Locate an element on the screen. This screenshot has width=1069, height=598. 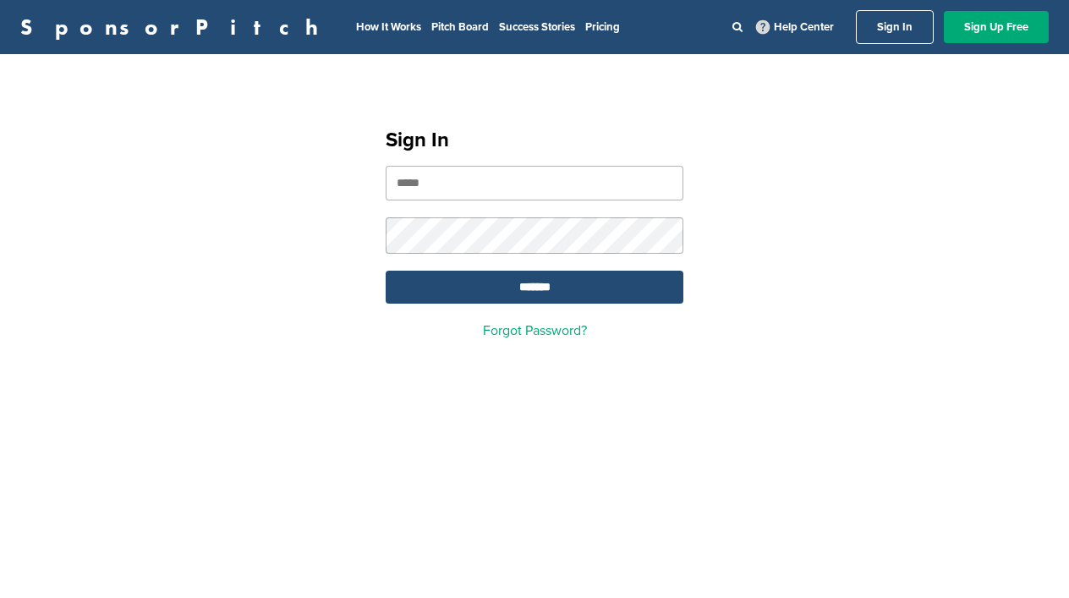
a: Forgot Password? is located at coordinates (534, 331).